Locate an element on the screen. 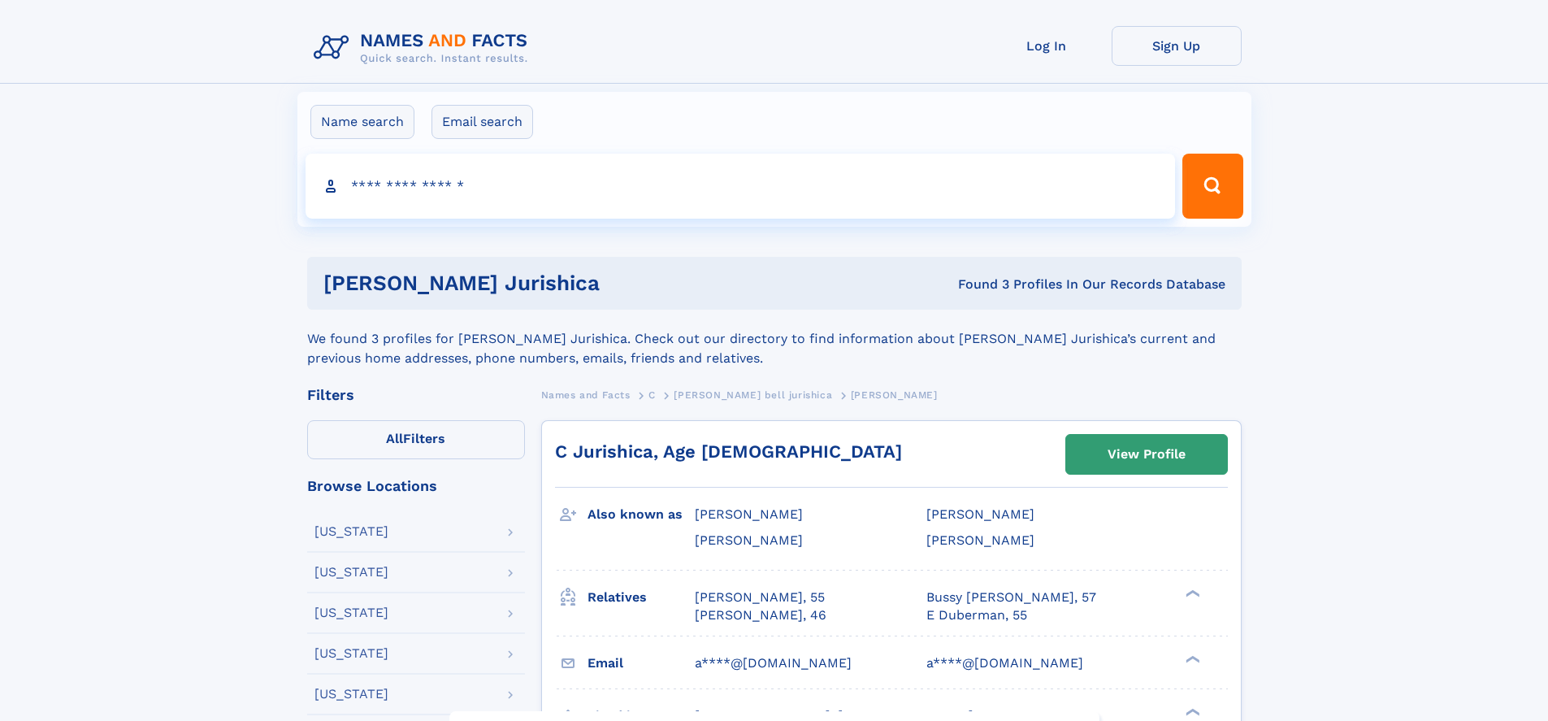 The image size is (1548, 721). input: search input is located at coordinates (740, 186).